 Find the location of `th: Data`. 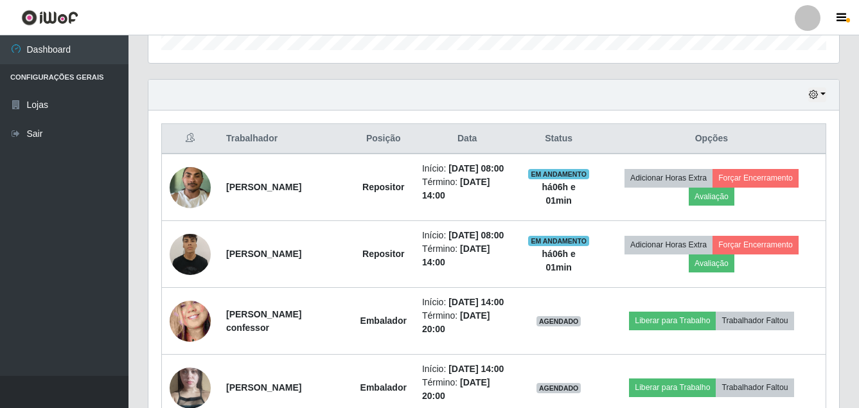

th: Data is located at coordinates (467, 139).